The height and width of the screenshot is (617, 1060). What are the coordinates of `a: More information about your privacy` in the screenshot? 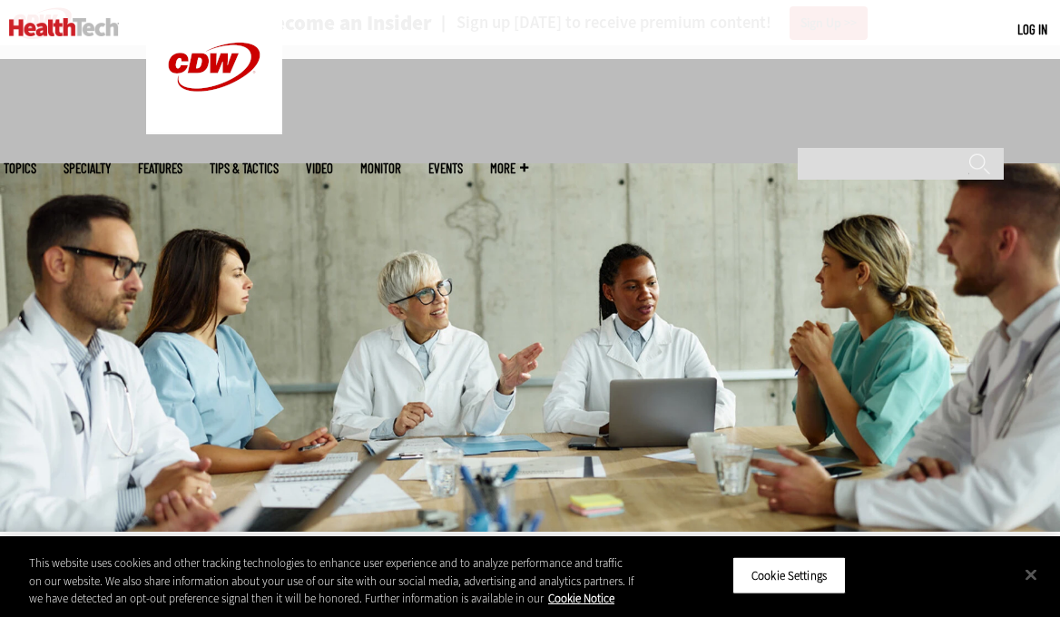 It's located at (581, 598).